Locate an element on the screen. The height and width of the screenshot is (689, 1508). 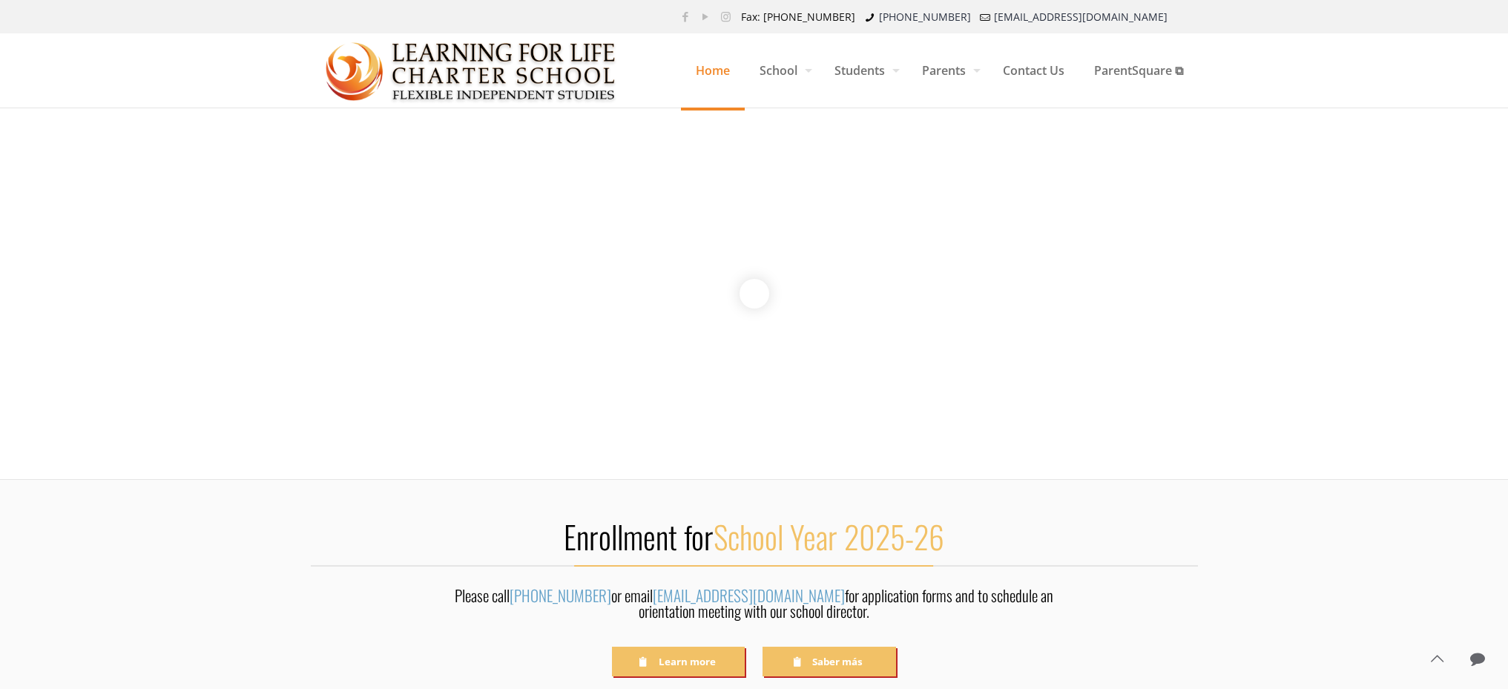
a: Facebook icon is located at coordinates (685, 16).